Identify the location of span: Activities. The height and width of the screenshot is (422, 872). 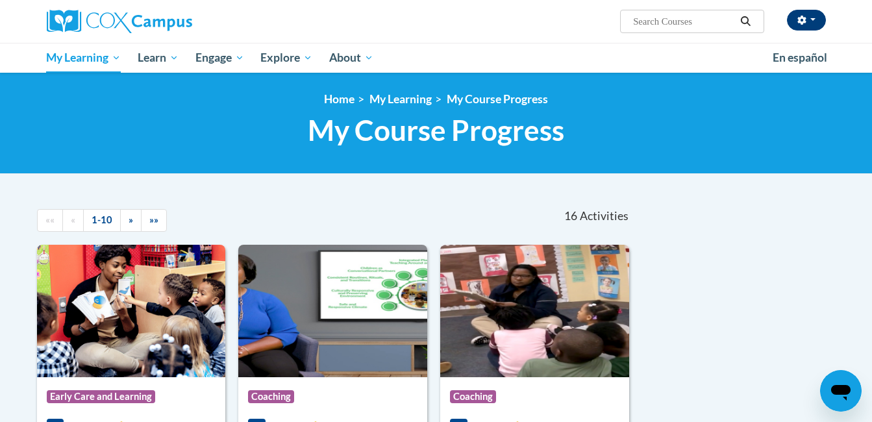
(604, 216).